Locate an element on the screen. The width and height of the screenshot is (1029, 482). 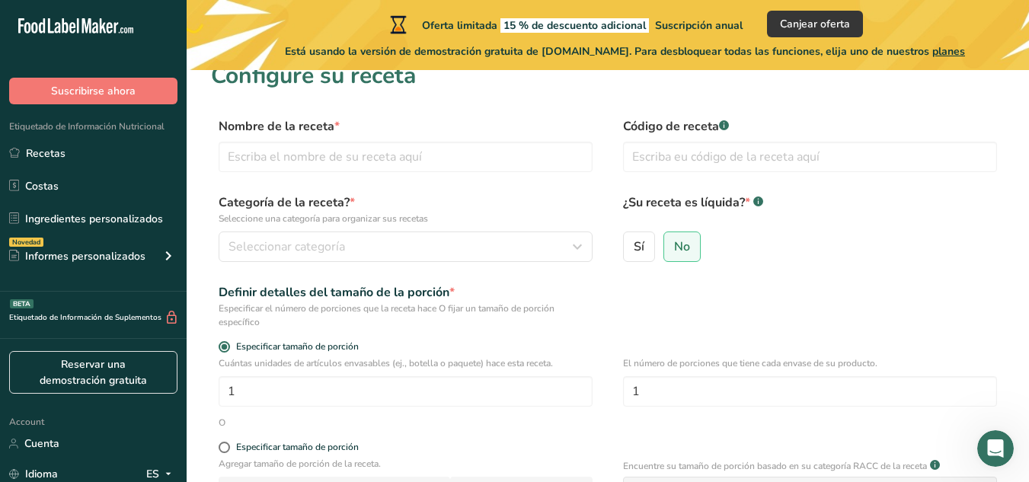
a: Reservar una demostración gratuita is located at coordinates (93, 373).